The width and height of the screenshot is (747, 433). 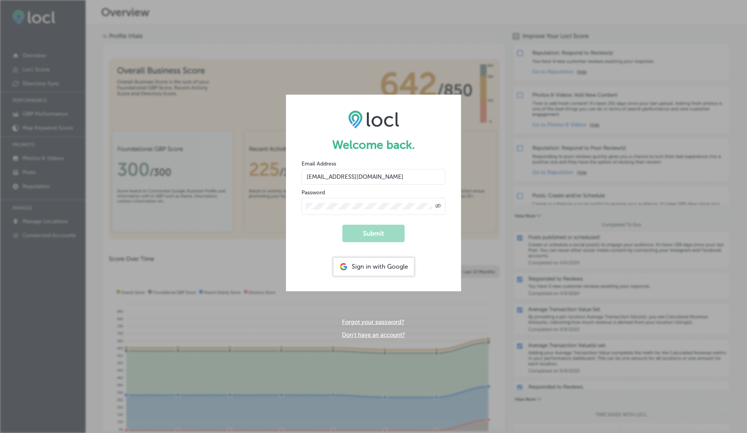 I want to click on div: Sign in with Google, so click(x=374, y=267).